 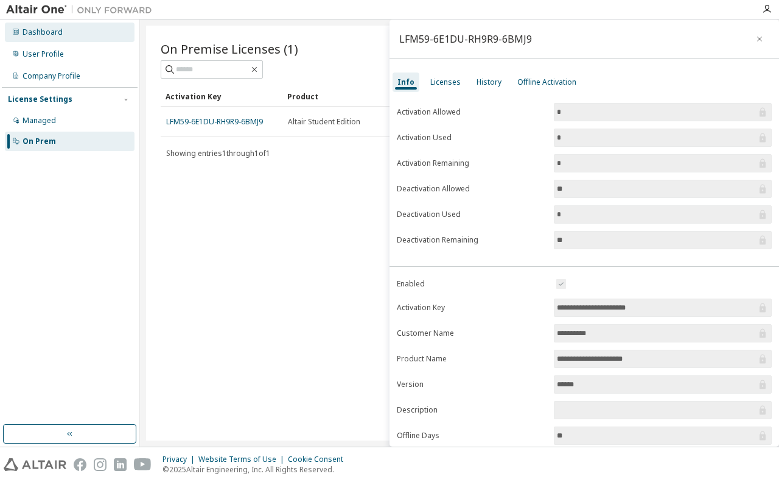 What do you see at coordinates (40, 99) in the screenshot?
I see `div: License Settings` at bounding box center [40, 99].